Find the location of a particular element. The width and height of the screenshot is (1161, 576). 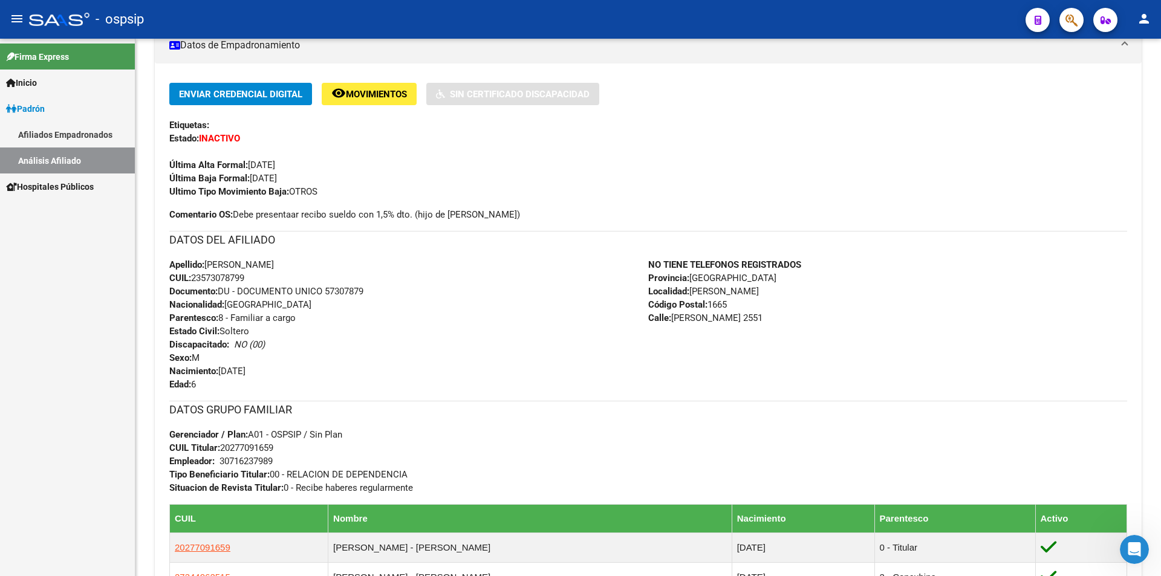

button: Movimientos is located at coordinates (369, 94).